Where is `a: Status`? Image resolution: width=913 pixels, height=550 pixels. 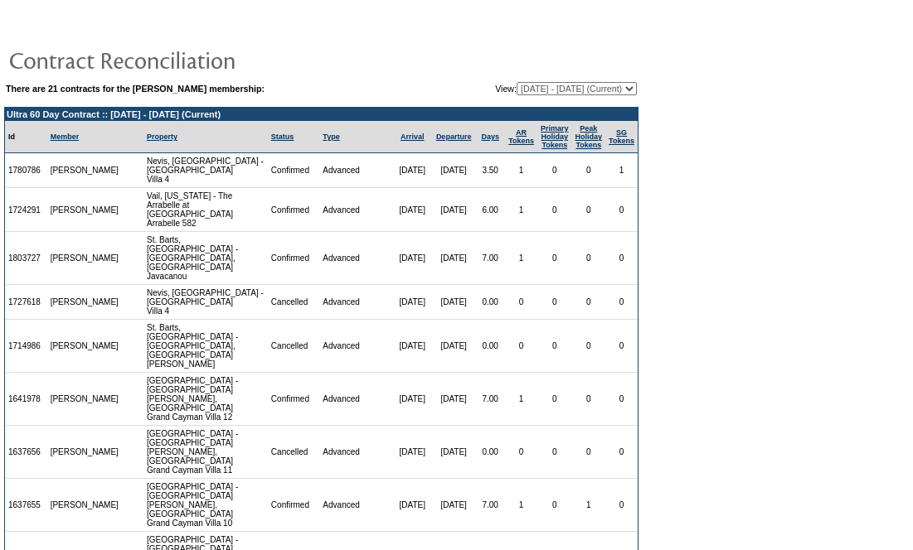
a: Status is located at coordinates (283, 137).